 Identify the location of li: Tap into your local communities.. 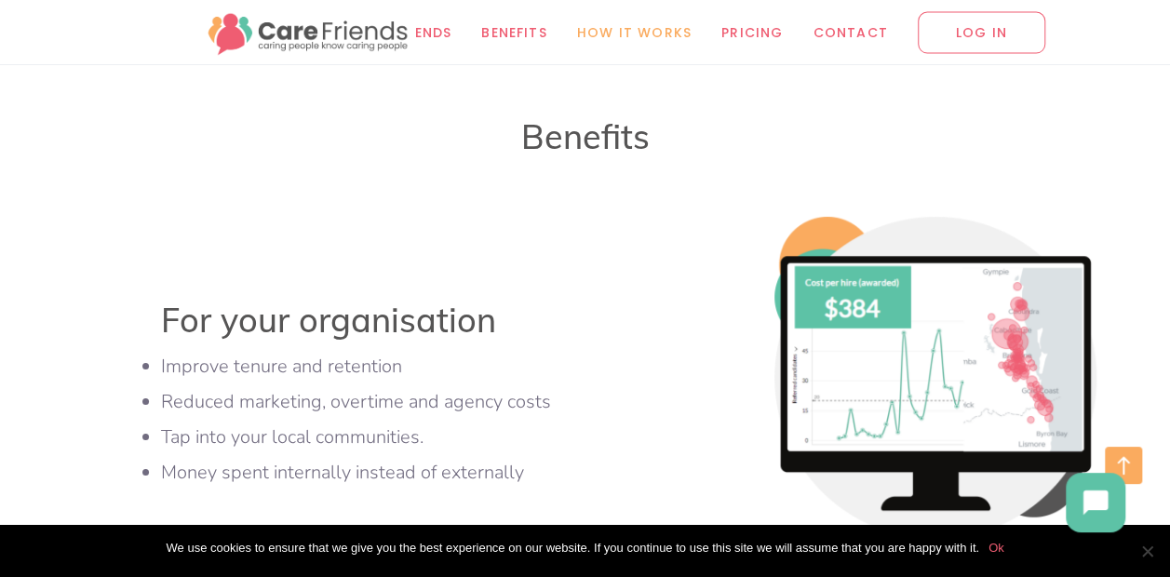
(453, 438).